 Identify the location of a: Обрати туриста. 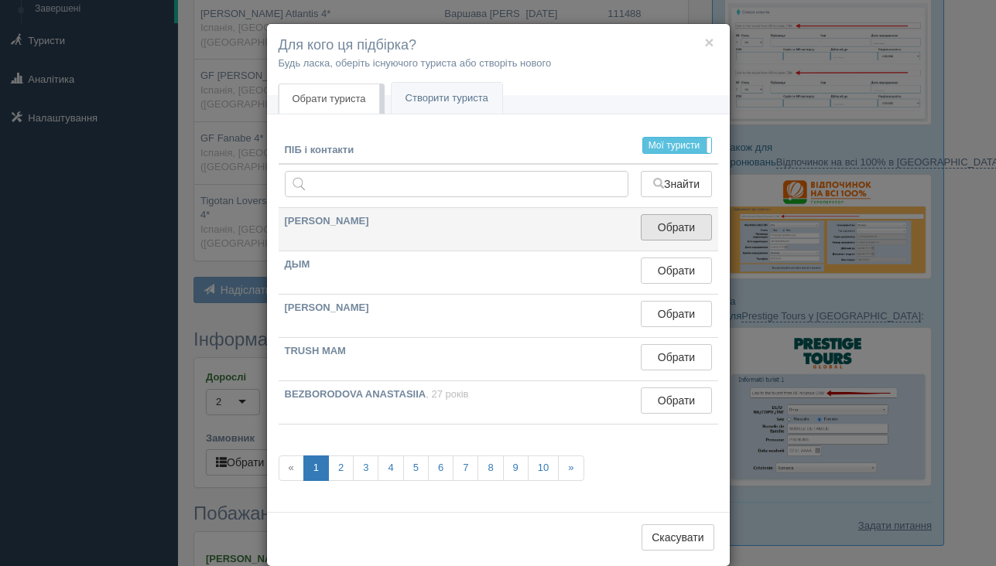
(329, 99).